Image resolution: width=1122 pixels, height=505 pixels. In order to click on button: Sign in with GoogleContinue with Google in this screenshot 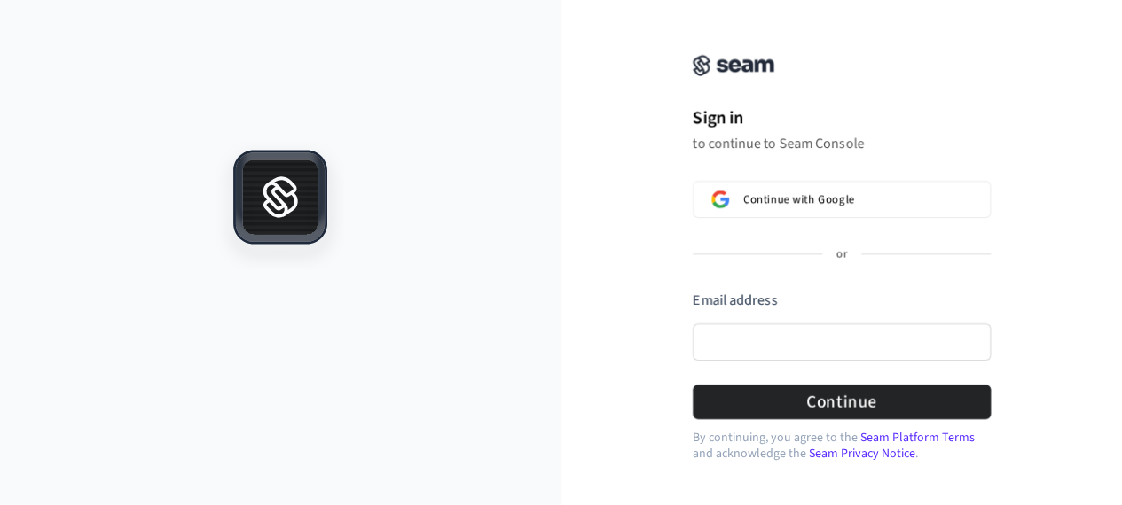, I will do `click(841, 200)`.